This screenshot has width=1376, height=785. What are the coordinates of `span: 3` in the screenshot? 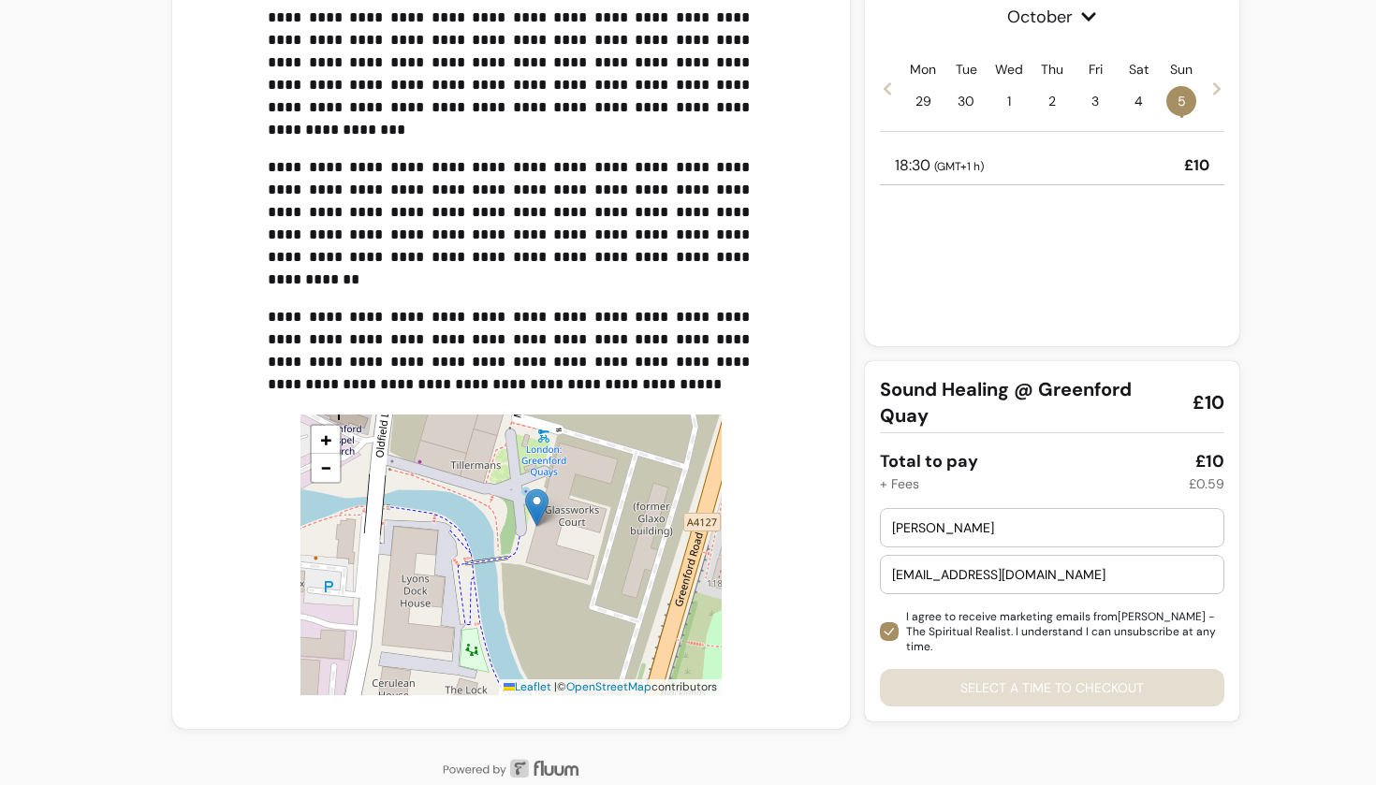 It's located at (1095, 101).